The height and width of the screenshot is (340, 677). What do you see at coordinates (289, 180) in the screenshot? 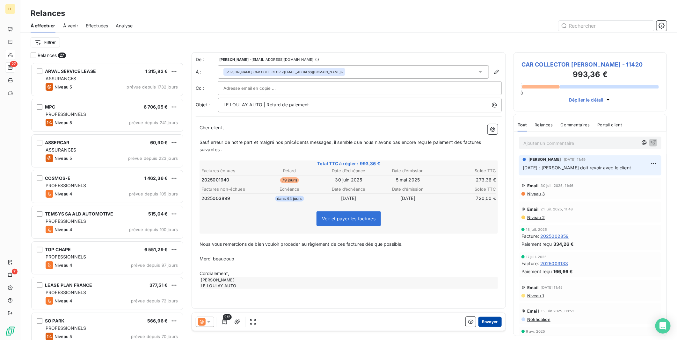
I see `span: 79 jours` at bounding box center [289, 180].